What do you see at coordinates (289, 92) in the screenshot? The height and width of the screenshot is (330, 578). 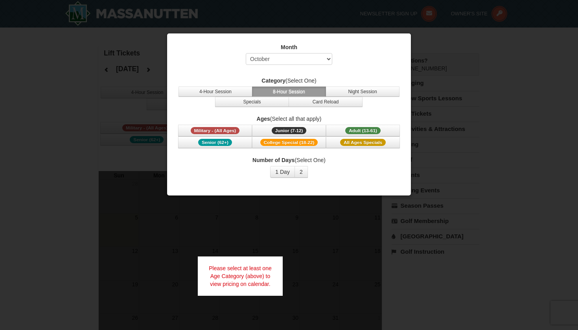 I see `button: 8-Hour Session` at bounding box center [289, 92].